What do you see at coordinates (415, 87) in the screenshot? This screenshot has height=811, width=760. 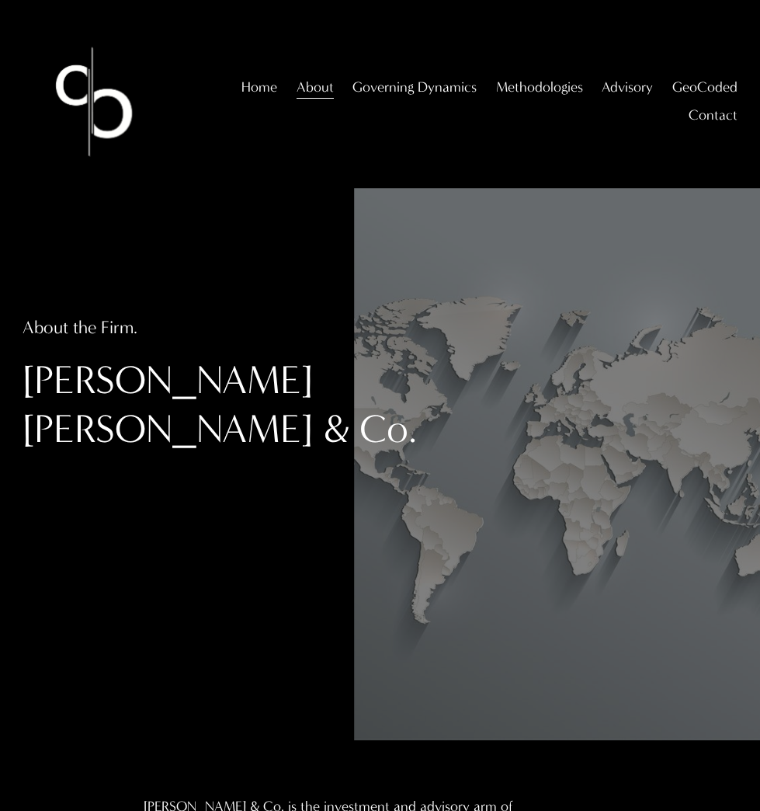 I see `span: Governing Dynamics` at bounding box center [415, 87].